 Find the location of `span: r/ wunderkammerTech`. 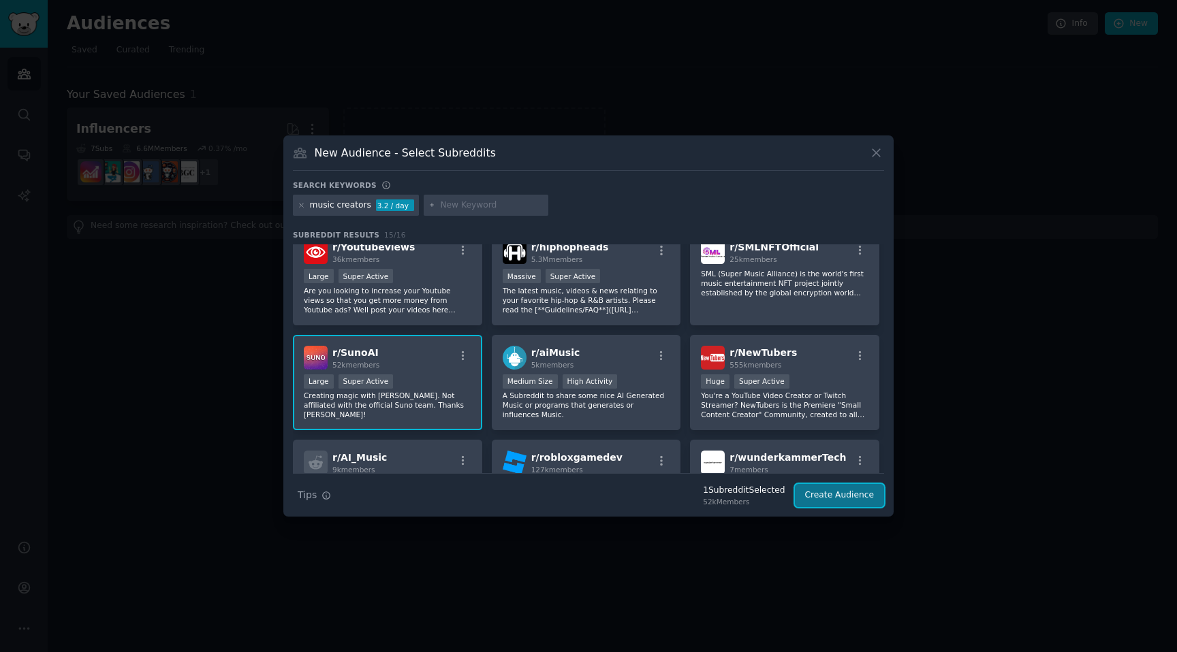

span: r/ wunderkammerTech is located at coordinates (787, 458).